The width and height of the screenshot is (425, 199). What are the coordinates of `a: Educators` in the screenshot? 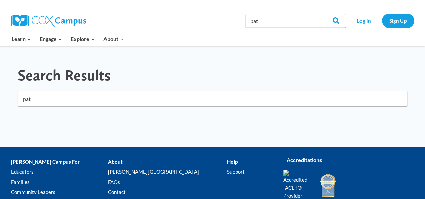 It's located at (59, 172).